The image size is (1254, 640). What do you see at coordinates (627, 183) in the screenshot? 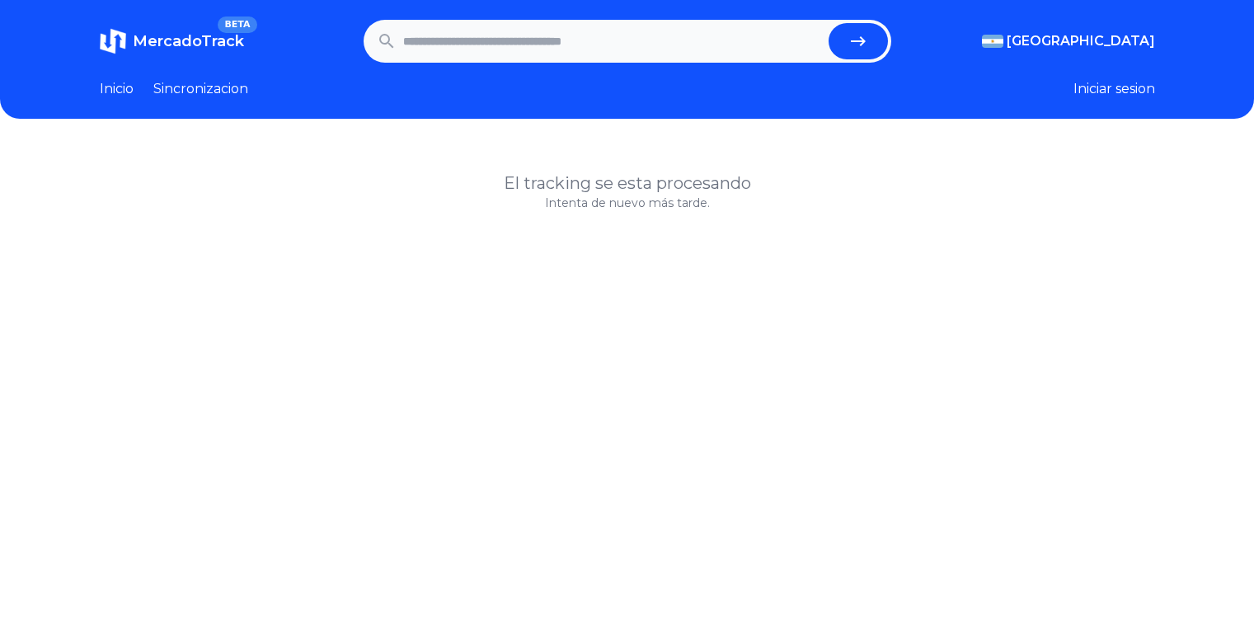
I see `h1: El tracking se esta procesando` at bounding box center [627, 183].